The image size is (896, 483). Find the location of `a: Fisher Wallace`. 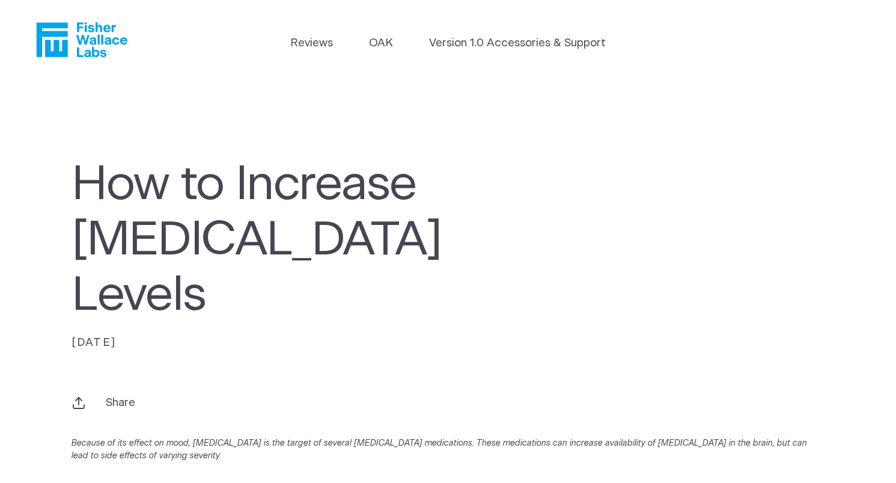

a: Fisher Wallace is located at coordinates (82, 40).